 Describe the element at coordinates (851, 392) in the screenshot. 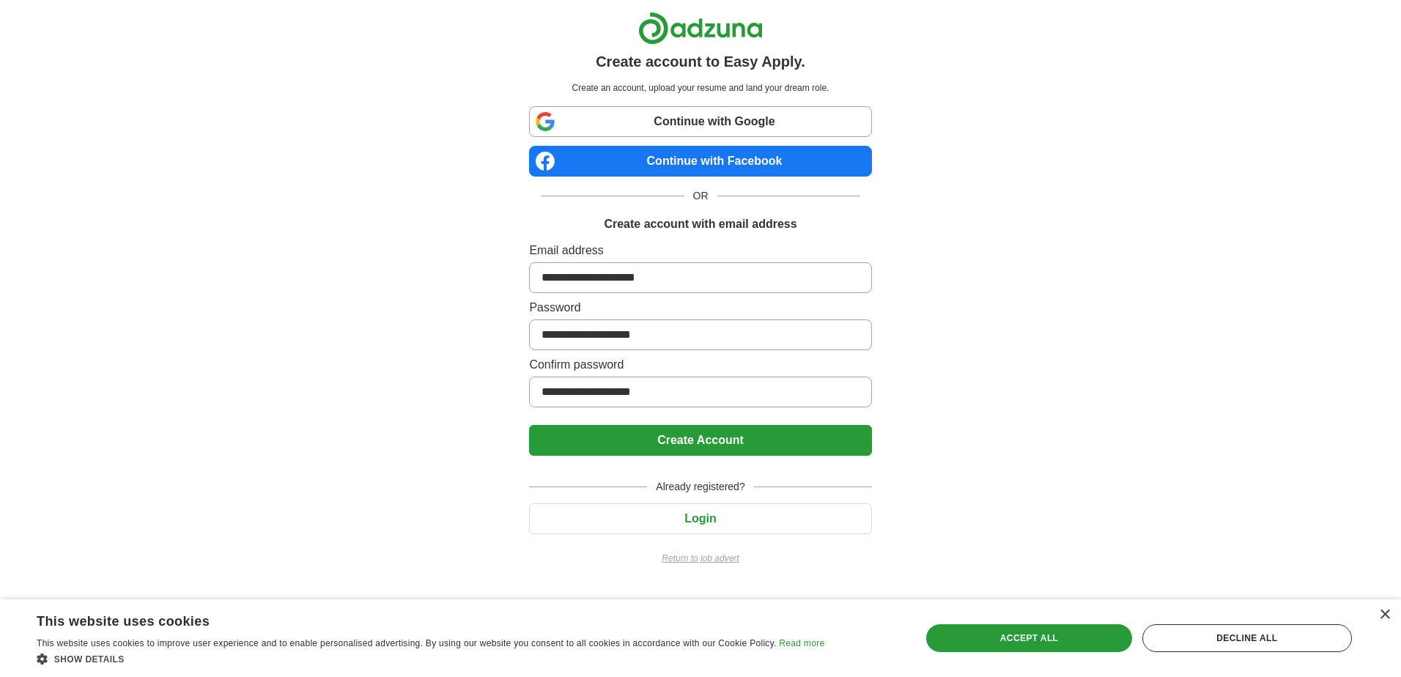

I see `keeper-lock: Open Keeper Popup` at that location.